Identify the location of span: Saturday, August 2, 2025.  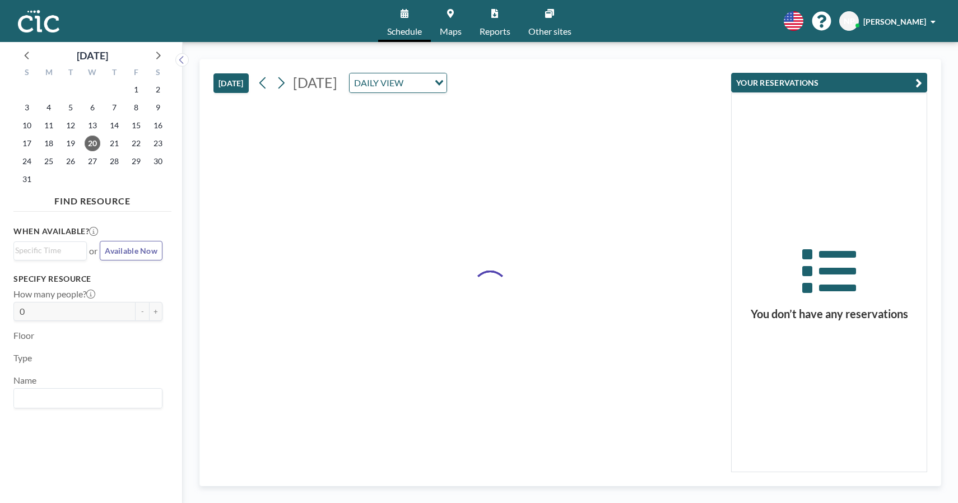
(158, 90).